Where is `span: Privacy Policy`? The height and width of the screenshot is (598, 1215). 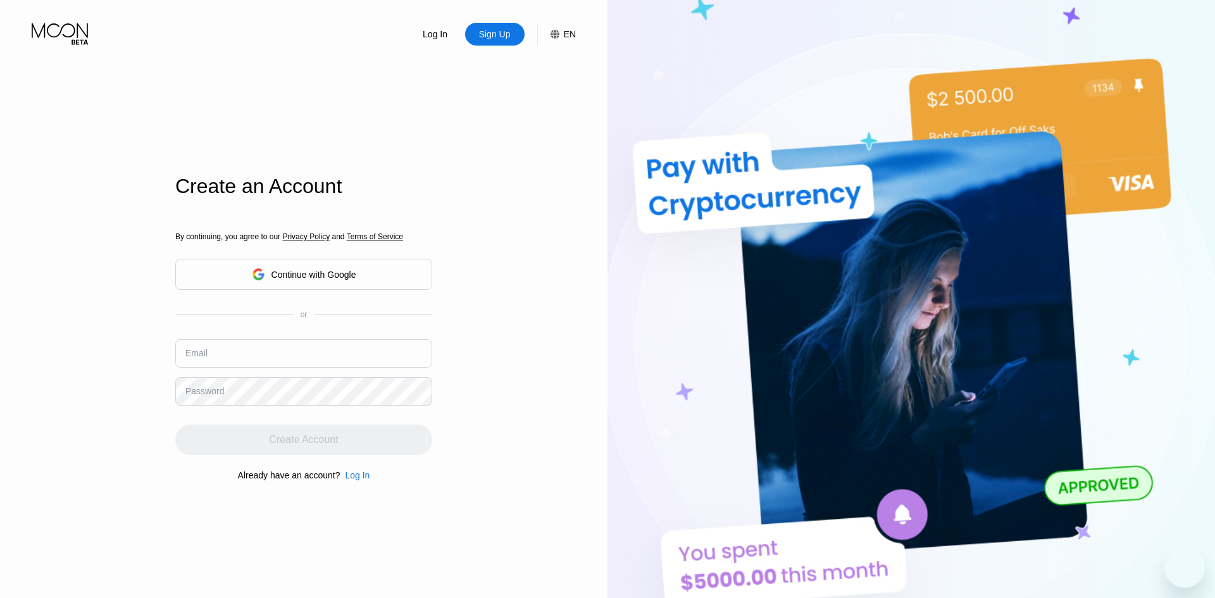 span: Privacy Policy is located at coordinates (306, 237).